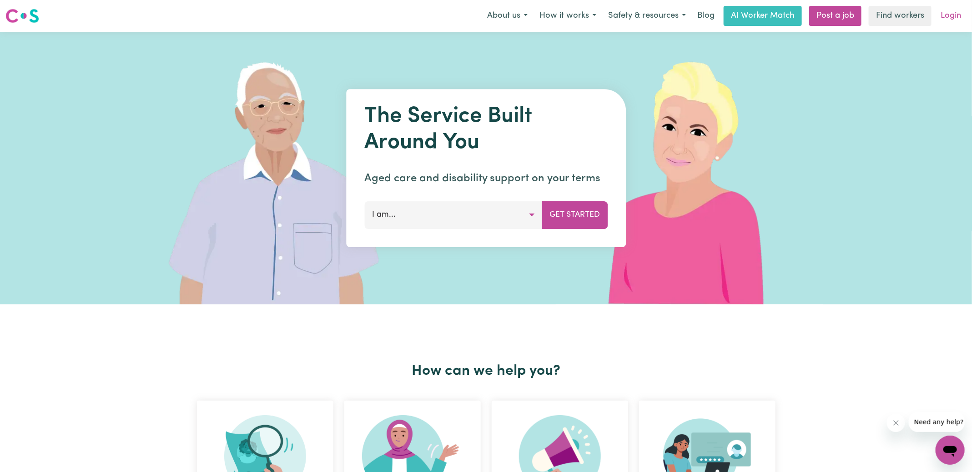 Image resolution: width=972 pixels, height=472 pixels. What do you see at coordinates (486, 130) in the screenshot?
I see `h1: The Service Built Around You` at bounding box center [486, 130].